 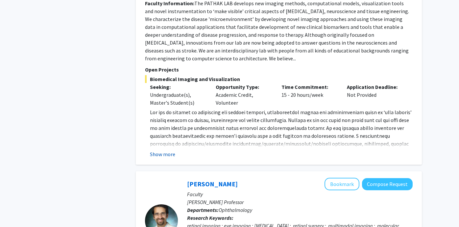 I want to click on p: Seeking:, so click(x=178, y=87).